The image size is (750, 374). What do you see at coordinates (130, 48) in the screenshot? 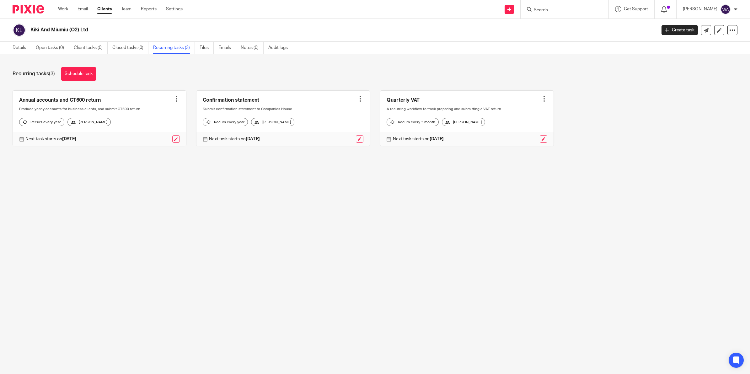
I see `a: Closed tasks (0)` at bounding box center [130, 48].